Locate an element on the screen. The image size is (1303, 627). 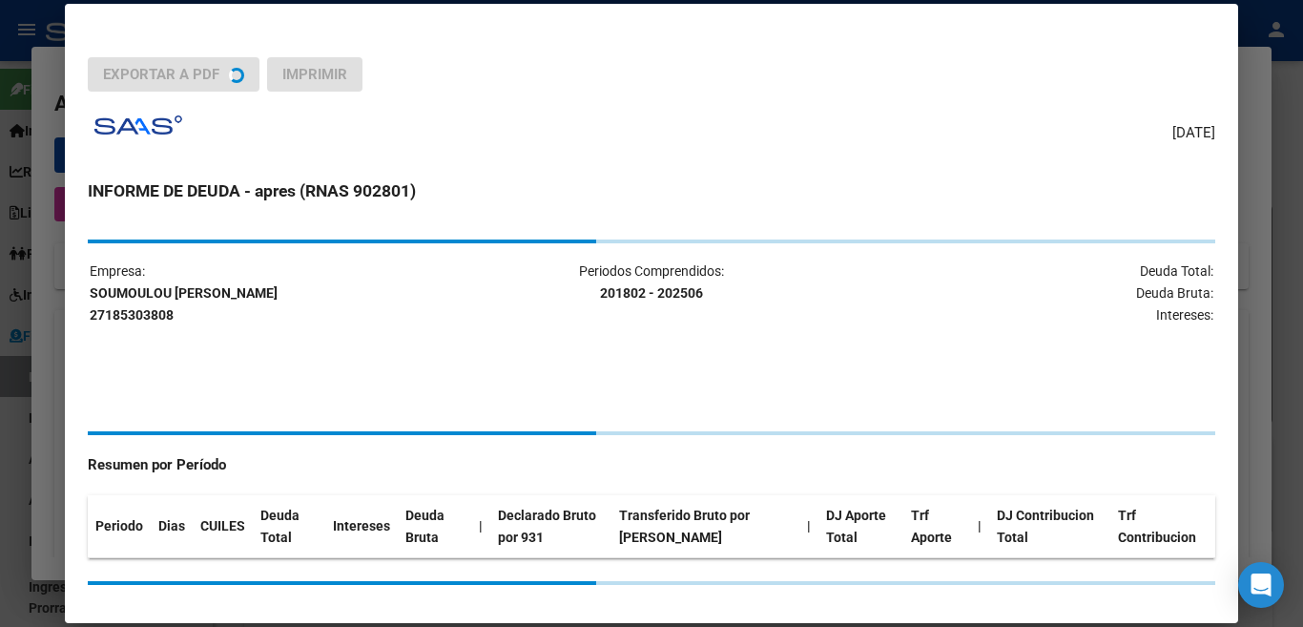
th: Trf Aporte is located at coordinates (936, 526).